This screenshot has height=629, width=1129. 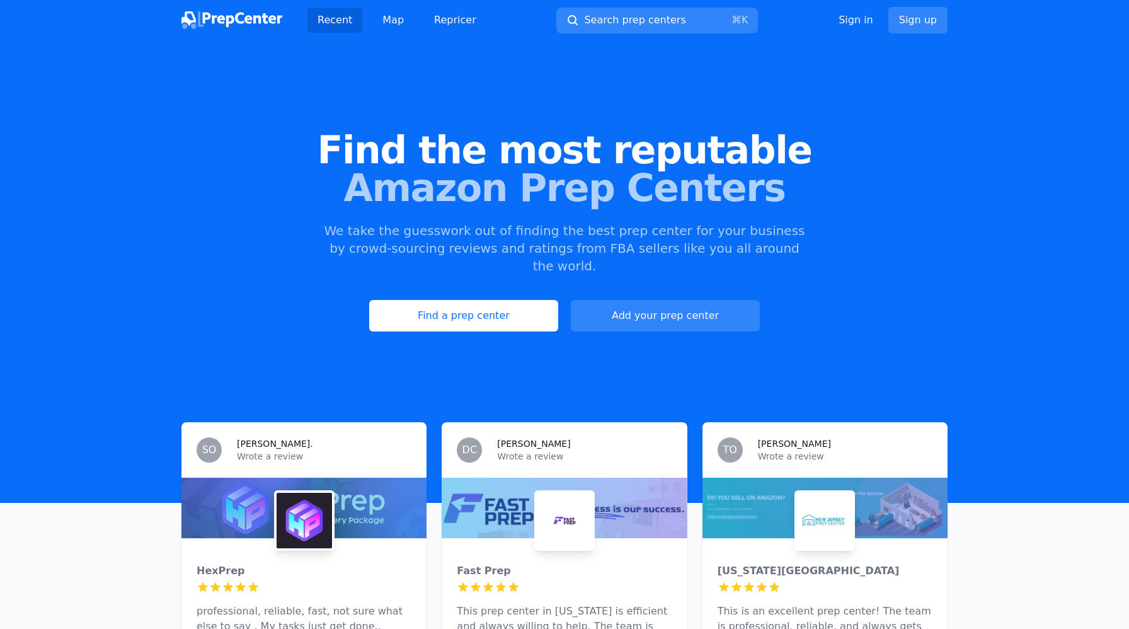 I want to click on a: PrepCenter, so click(x=232, y=20).